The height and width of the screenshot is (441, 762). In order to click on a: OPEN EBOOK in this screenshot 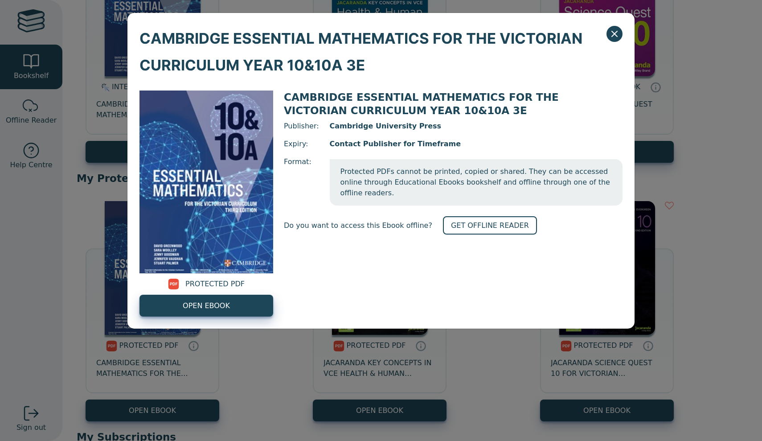, I will do `click(206, 305)`.